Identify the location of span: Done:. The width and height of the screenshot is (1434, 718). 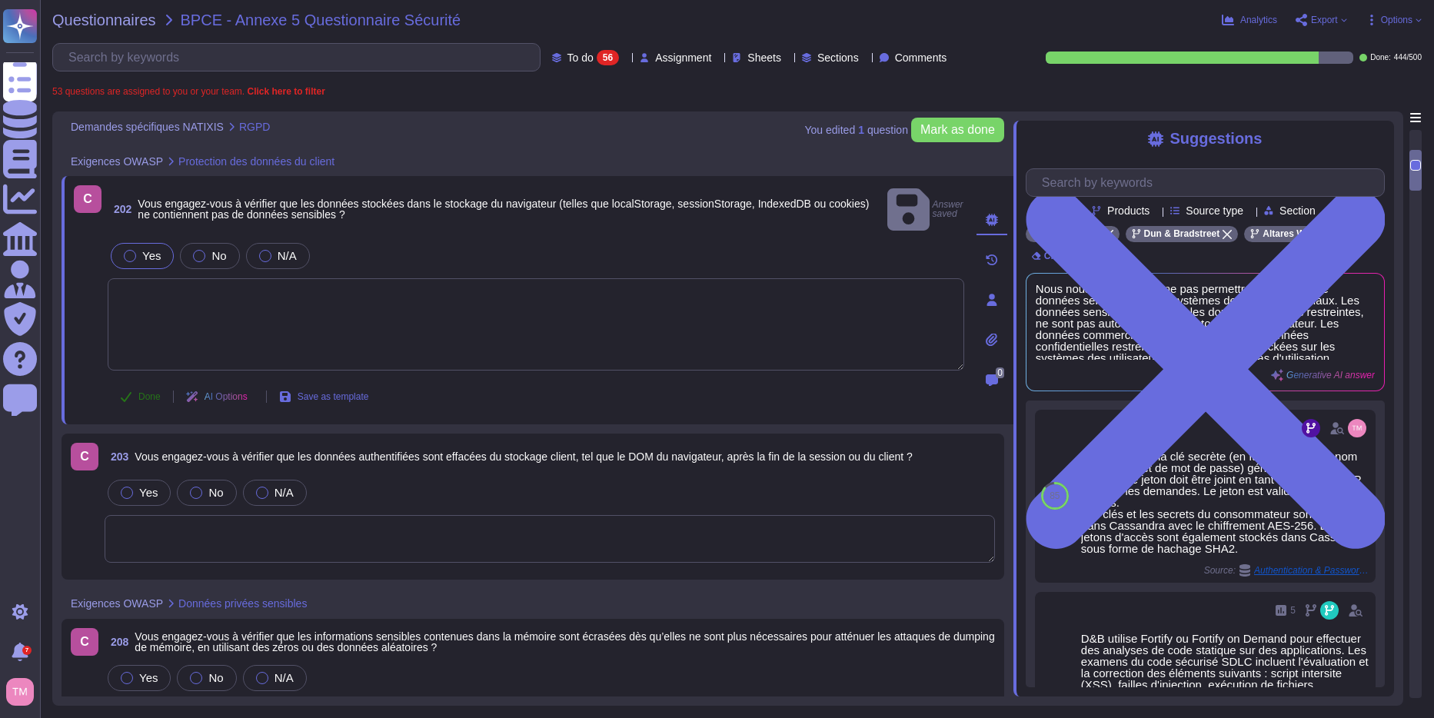
(1380, 58).